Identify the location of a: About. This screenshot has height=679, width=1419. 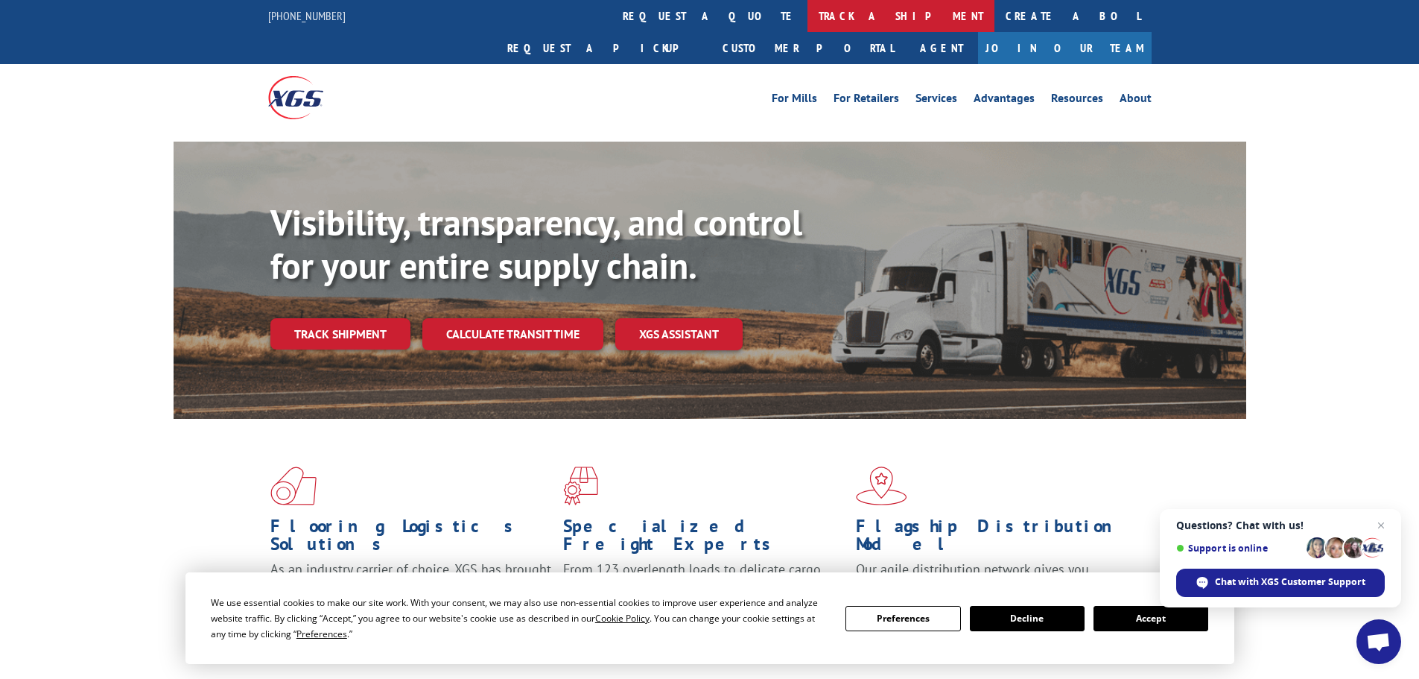
(1135, 101).